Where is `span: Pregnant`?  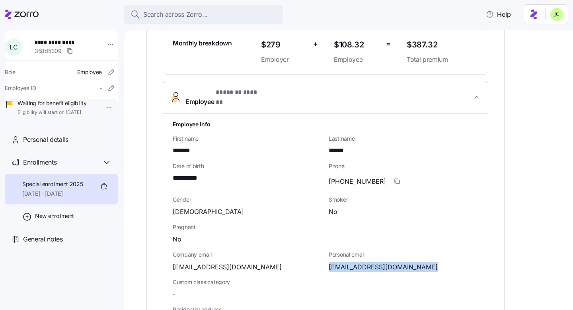 span: Pregnant is located at coordinates (326, 227).